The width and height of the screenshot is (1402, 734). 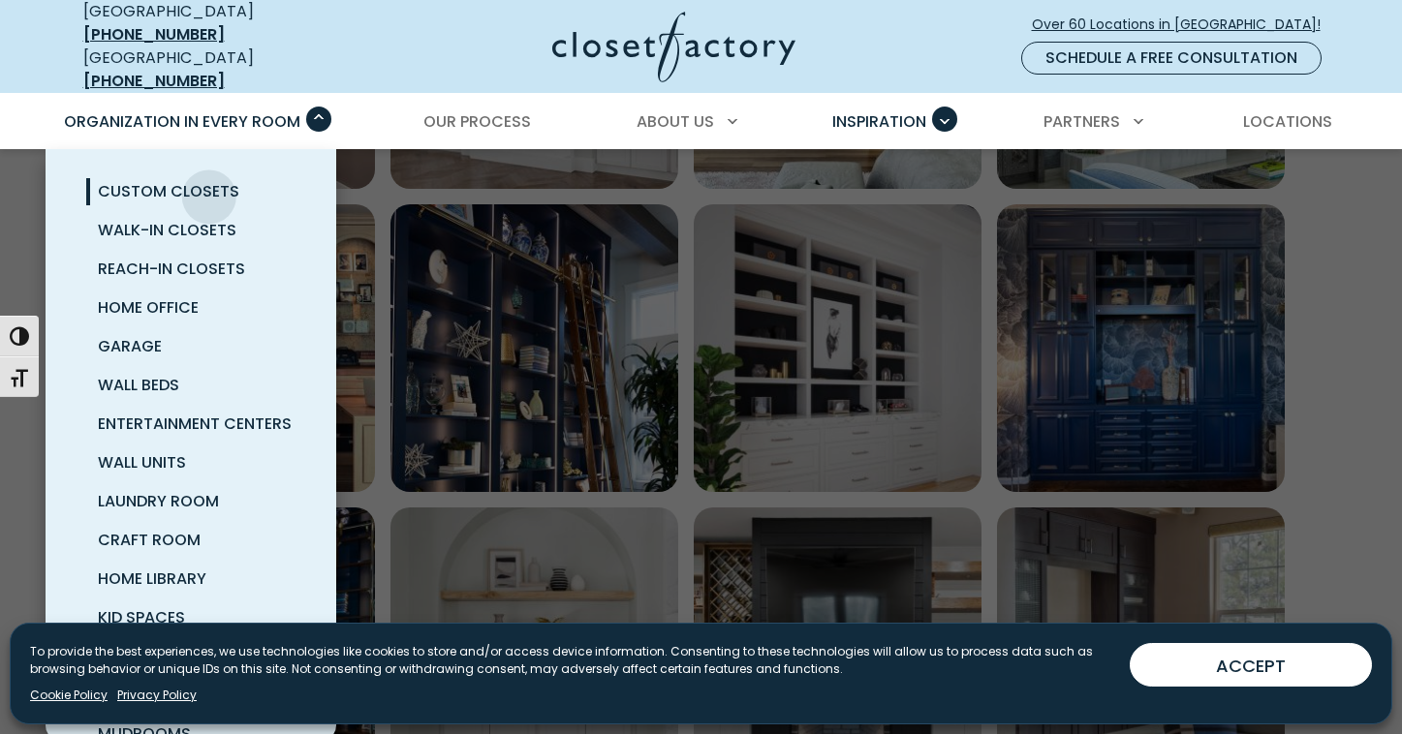 What do you see at coordinates (167, 230) in the screenshot?
I see `span: Walk-In Closets` at bounding box center [167, 230].